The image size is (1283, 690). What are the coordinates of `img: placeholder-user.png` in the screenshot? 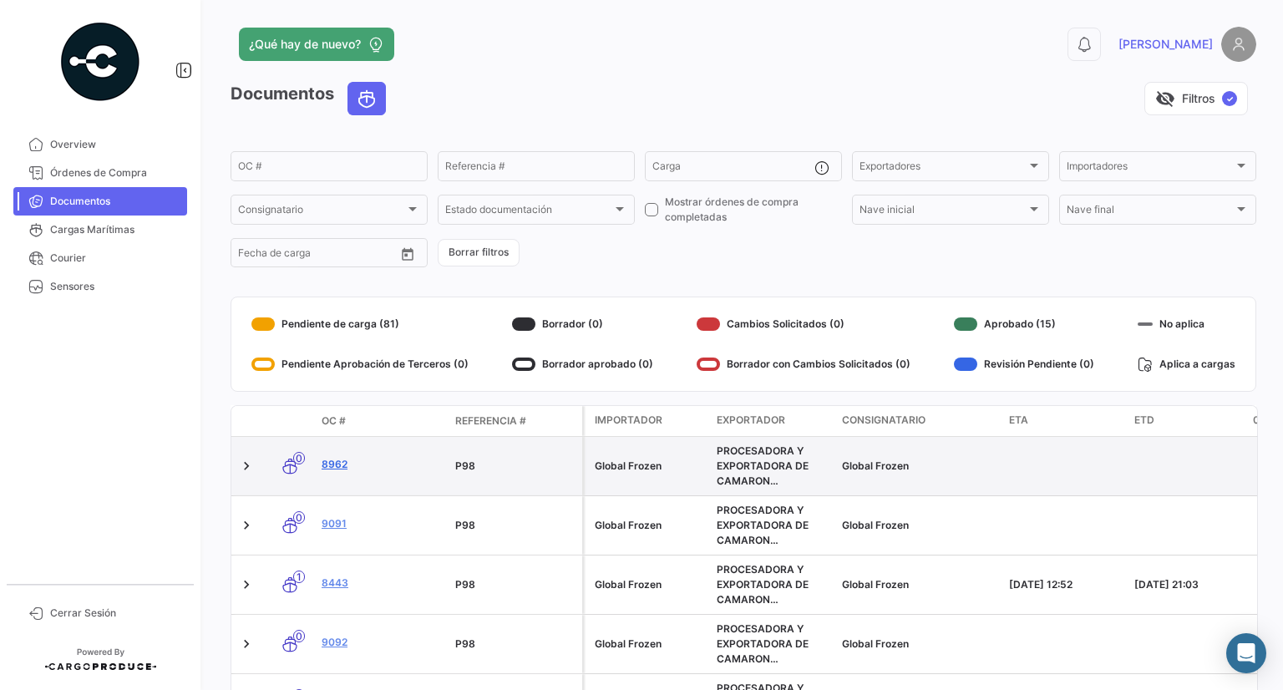 It's located at (1239, 44).